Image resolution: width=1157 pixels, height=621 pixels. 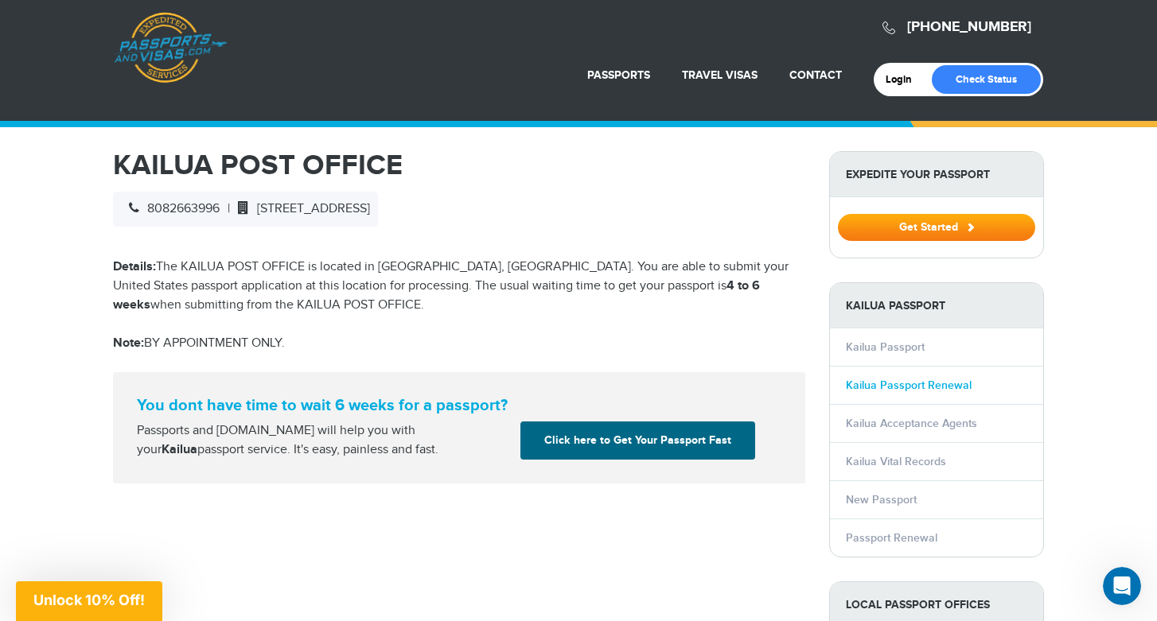 What do you see at coordinates (89, 600) in the screenshot?
I see `span: Unlock 10% Off!` at bounding box center [89, 600].